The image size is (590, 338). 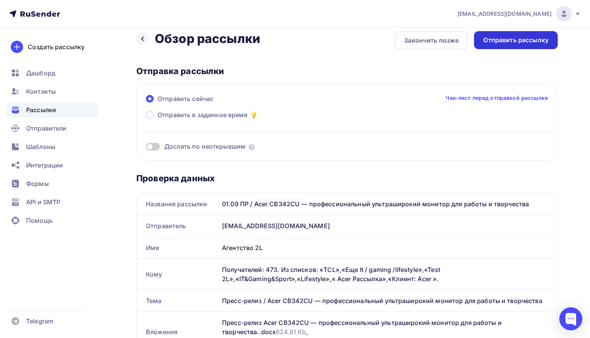 I want to click on a: Чек-лист перед отправкой рассылки, so click(x=497, y=98).